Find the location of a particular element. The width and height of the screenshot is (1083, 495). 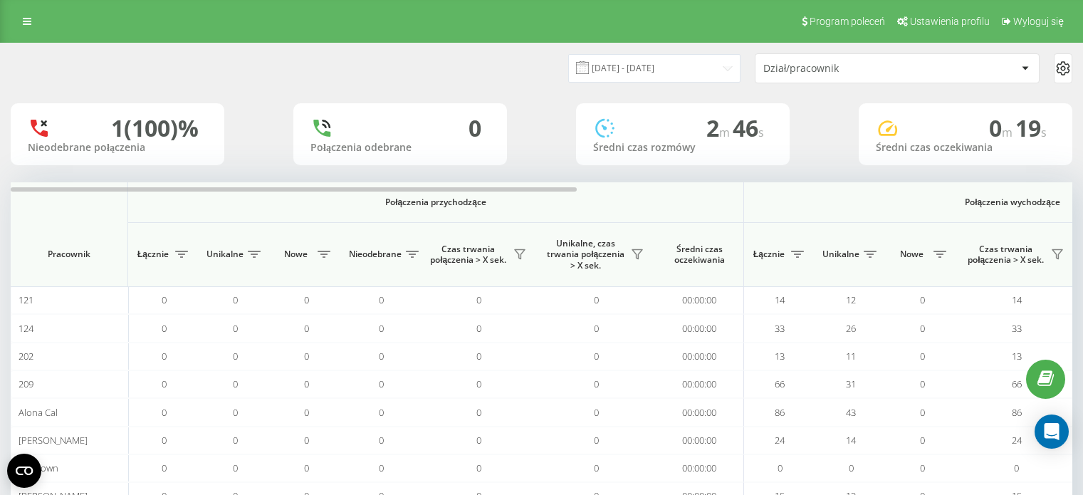

span: 31 is located at coordinates (851, 384).